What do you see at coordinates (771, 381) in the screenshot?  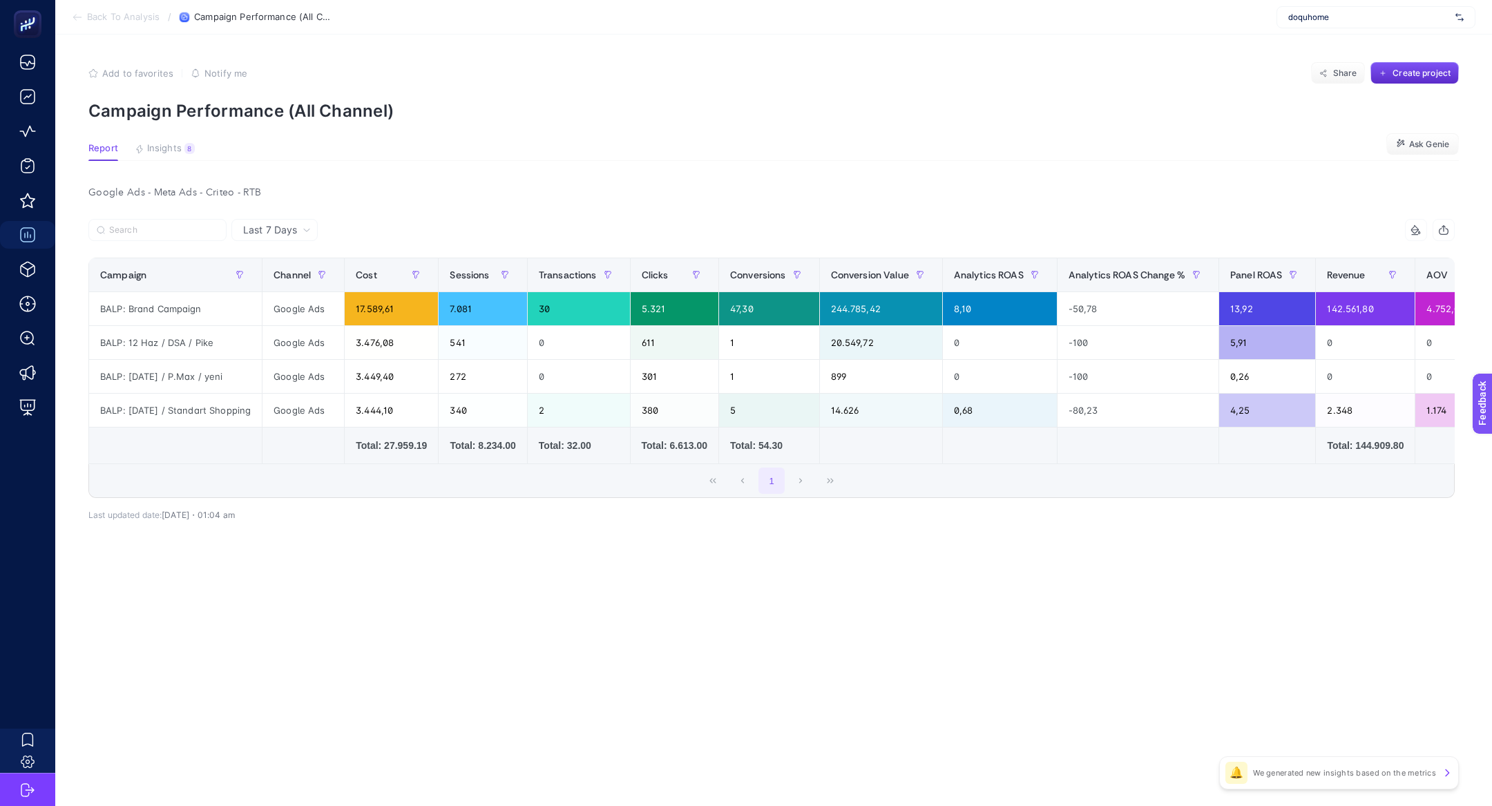 I see `div: Last 7 Days` at bounding box center [771, 381].